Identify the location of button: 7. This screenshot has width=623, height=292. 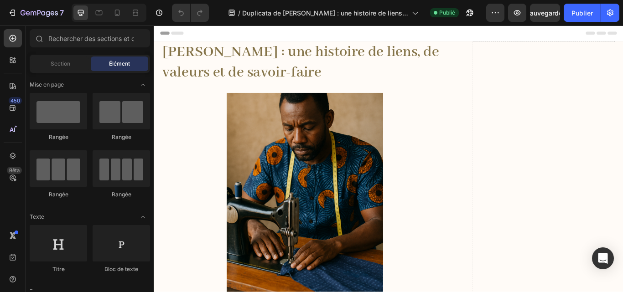
(36, 13).